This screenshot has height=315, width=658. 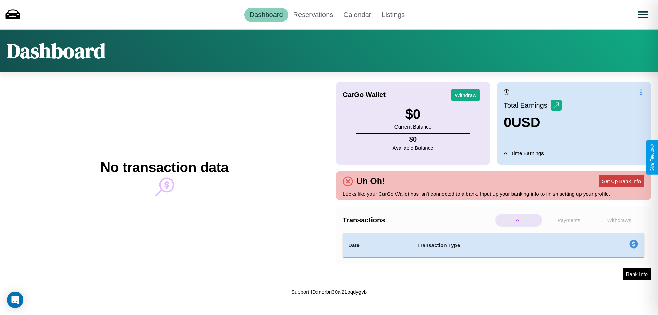 What do you see at coordinates (527, 105) in the screenshot?
I see `p: Total Earnings` at bounding box center [527, 105].